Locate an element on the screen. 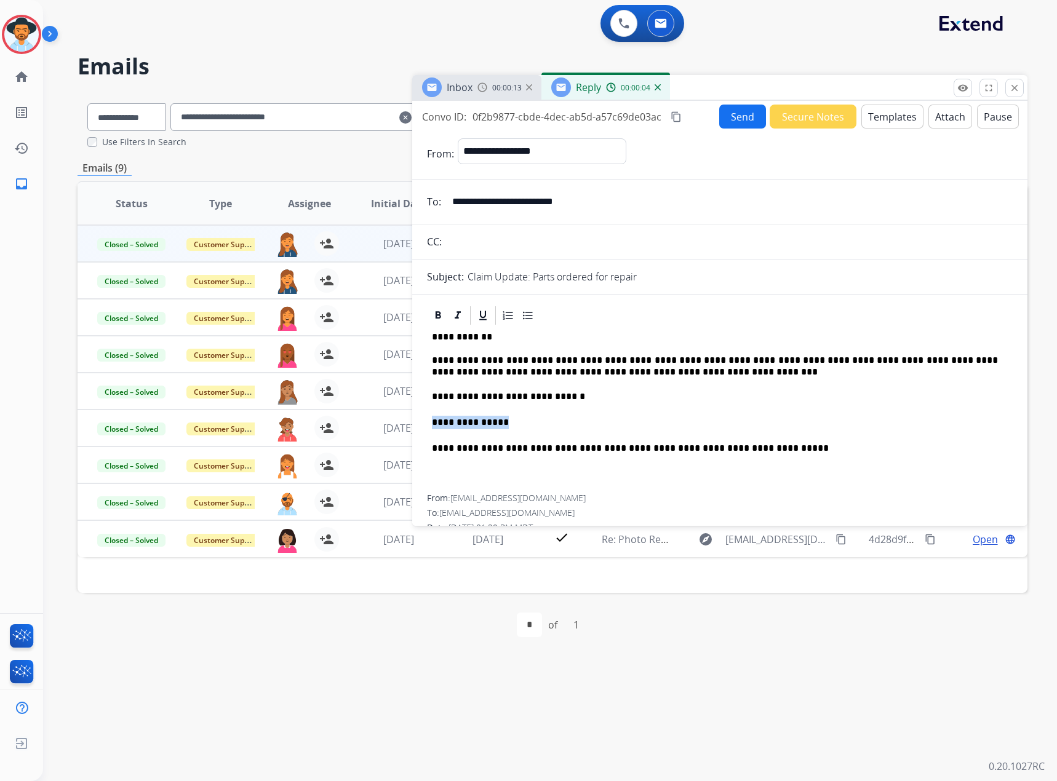  button: Attach is located at coordinates (950, 116).